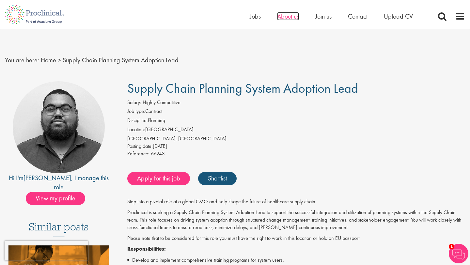 This screenshot has width=470, height=265. Describe the element at coordinates (59, 229) in the screenshot. I see `h3: Similar posts` at that location.